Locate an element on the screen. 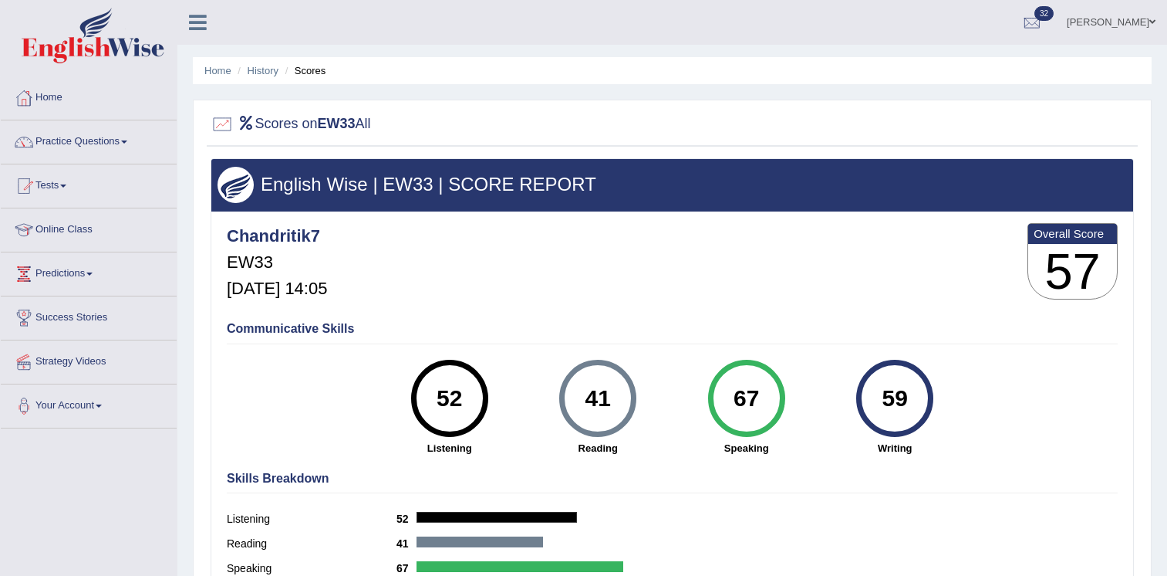 The height and width of the screenshot is (576, 1167). li: Scores is located at coordinates (304, 70).